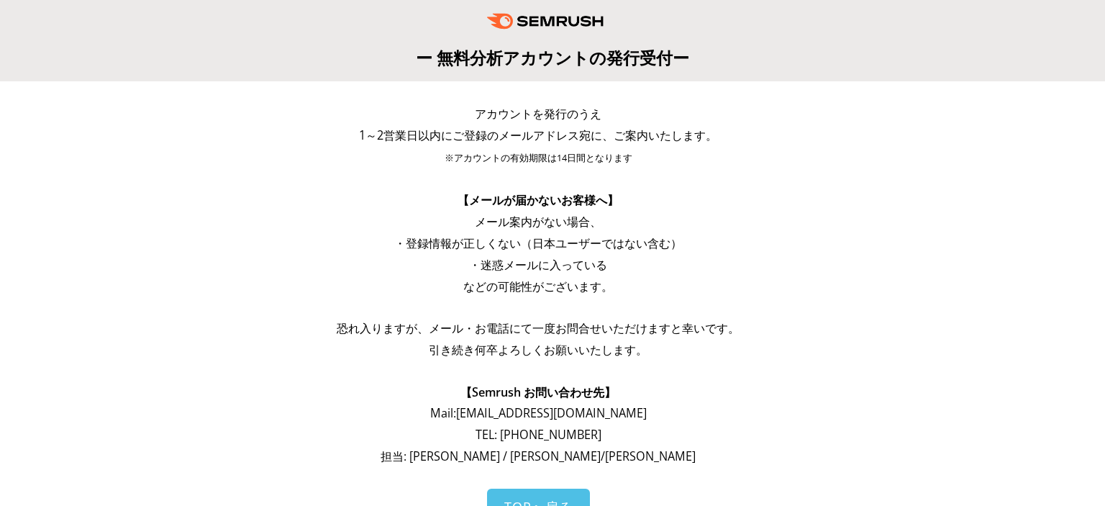 Image resolution: width=1105 pixels, height=506 pixels. Describe the element at coordinates (538, 328) in the screenshot. I see `span: 恐れ入りますが、メール・お電話にて一度お問合せいただけますと幸いです。` at that location.